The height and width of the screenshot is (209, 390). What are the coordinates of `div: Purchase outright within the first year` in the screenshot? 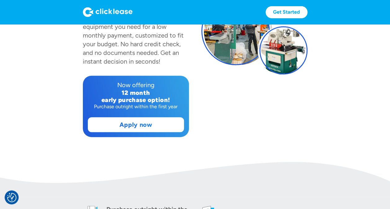 It's located at (136, 107).